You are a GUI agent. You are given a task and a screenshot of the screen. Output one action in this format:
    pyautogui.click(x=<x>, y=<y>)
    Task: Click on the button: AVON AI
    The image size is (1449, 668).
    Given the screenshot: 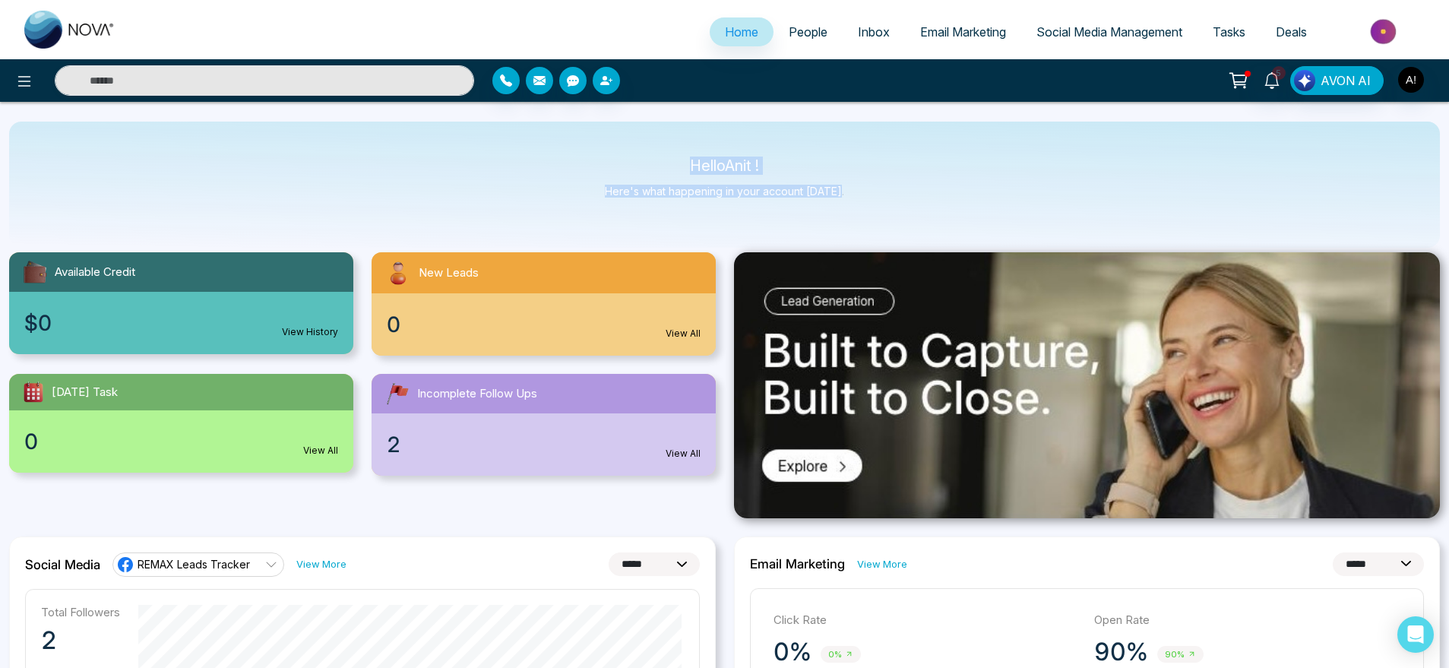 What is the action you would take?
    pyautogui.click(x=1336, y=81)
    